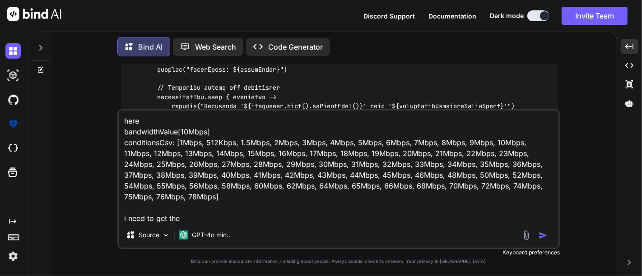 The image size is (642, 276). Describe the element at coordinates (595, 16) in the screenshot. I see `button: Invite Team` at that location.